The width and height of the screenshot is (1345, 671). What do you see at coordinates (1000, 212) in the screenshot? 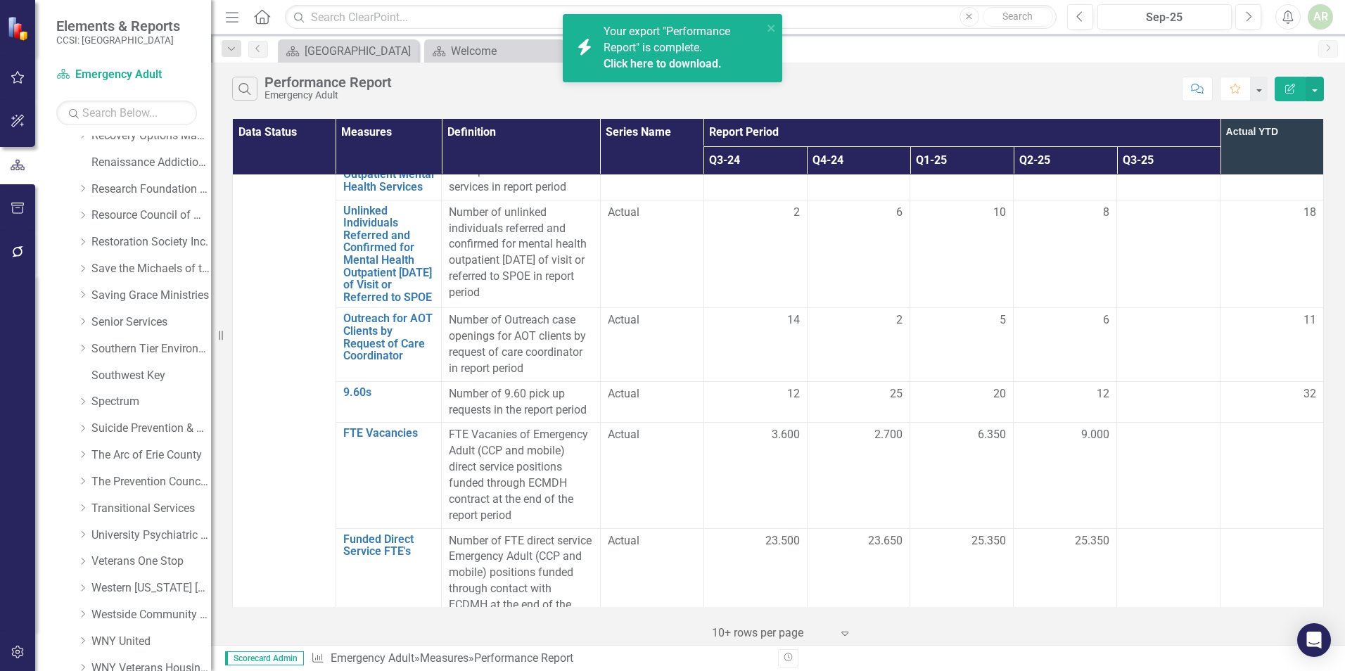
I see `span: 10` at bounding box center [1000, 212].